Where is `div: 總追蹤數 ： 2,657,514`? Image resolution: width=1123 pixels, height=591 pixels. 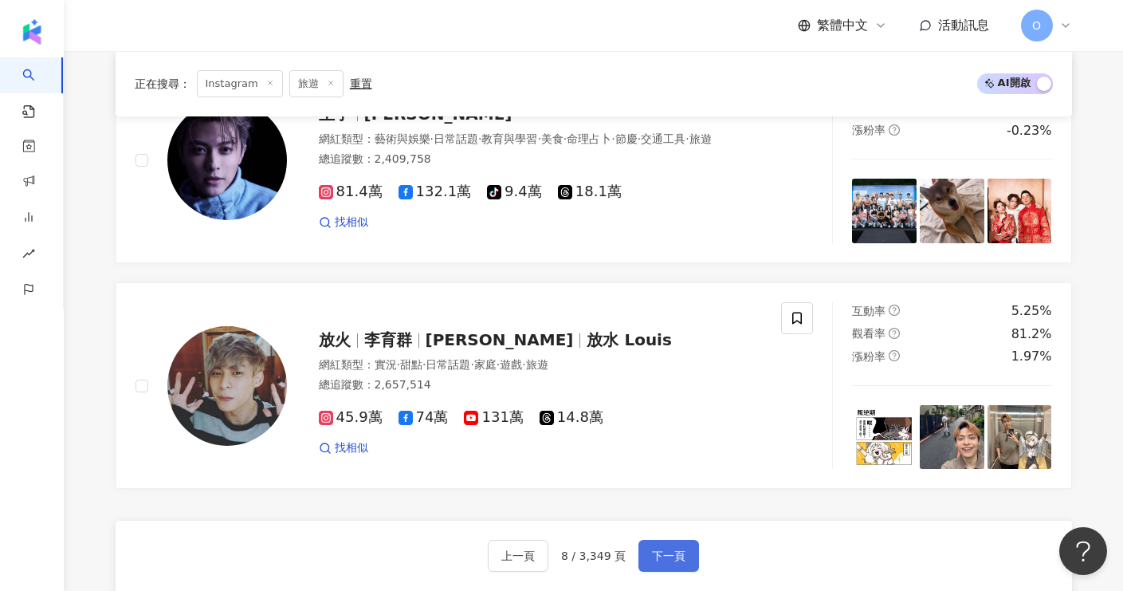
div: 總追蹤數 ： 2,657,514 is located at coordinates (540, 385).